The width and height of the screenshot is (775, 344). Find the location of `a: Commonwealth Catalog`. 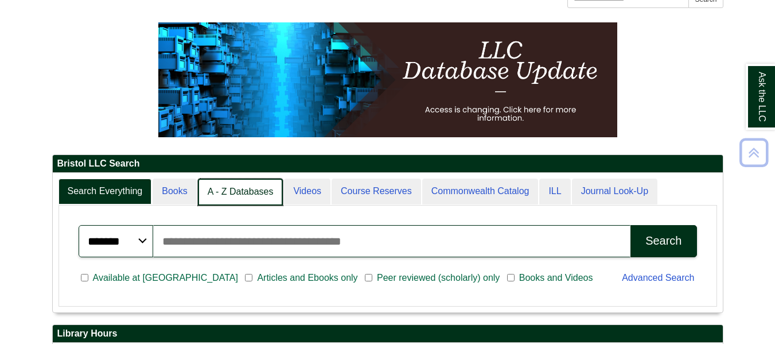

a: Commonwealth Catalog is located at coordinates (480, 191).